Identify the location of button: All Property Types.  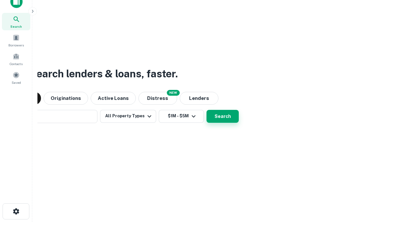
(128, 116).